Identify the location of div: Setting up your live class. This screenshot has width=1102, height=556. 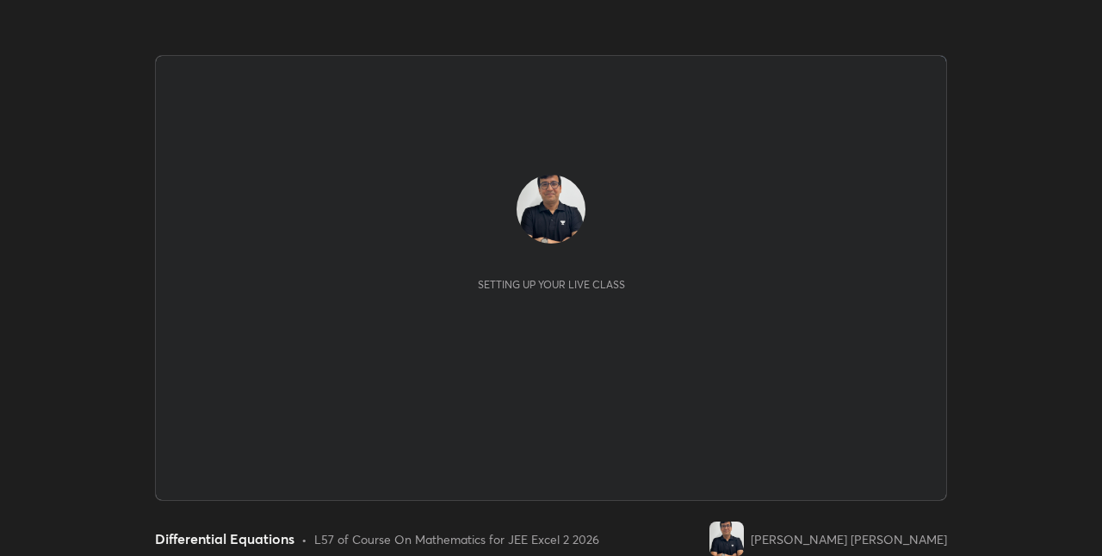
(551, 284).